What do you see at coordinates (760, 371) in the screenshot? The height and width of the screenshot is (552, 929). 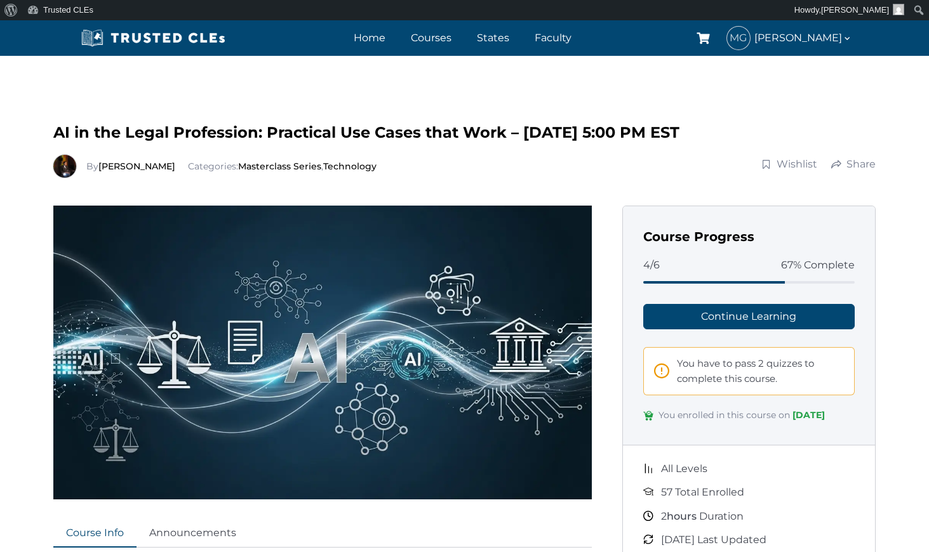 I see `span: You have to pass 2 quizzes to complete this course.` at bounding box center [760, 371].